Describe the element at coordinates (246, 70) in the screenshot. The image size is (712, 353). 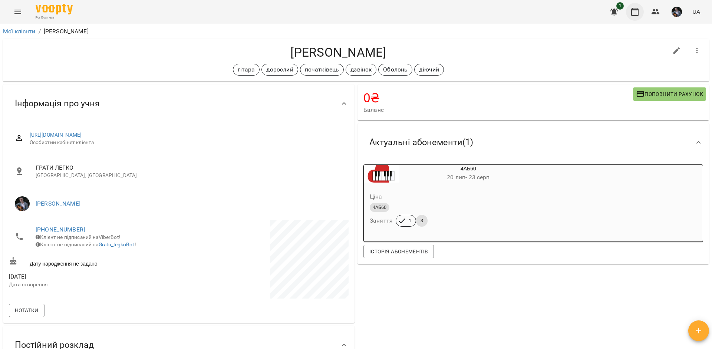
I see `div: гітара` at that location.